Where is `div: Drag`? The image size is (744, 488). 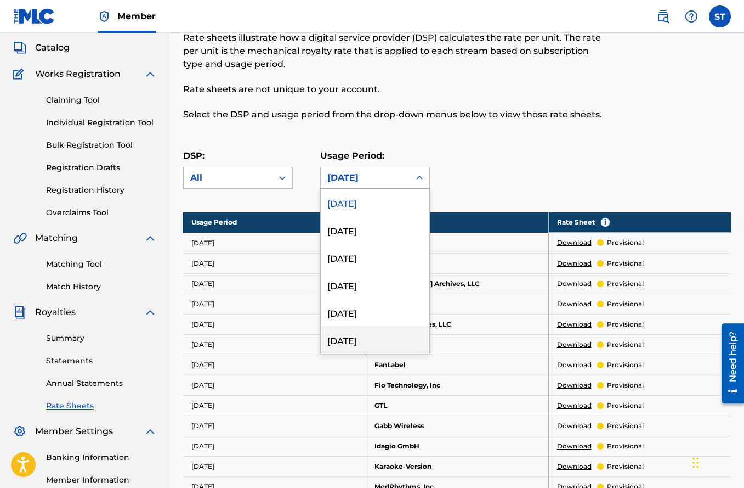
div: Drag is located at coordinates (696, 462).